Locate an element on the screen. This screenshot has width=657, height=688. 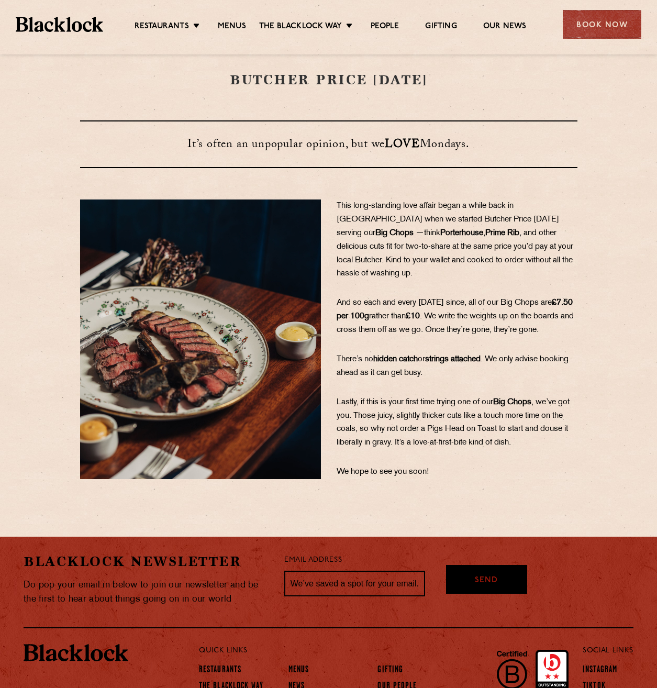
span: There’s no is located at coordinates (355, 359).